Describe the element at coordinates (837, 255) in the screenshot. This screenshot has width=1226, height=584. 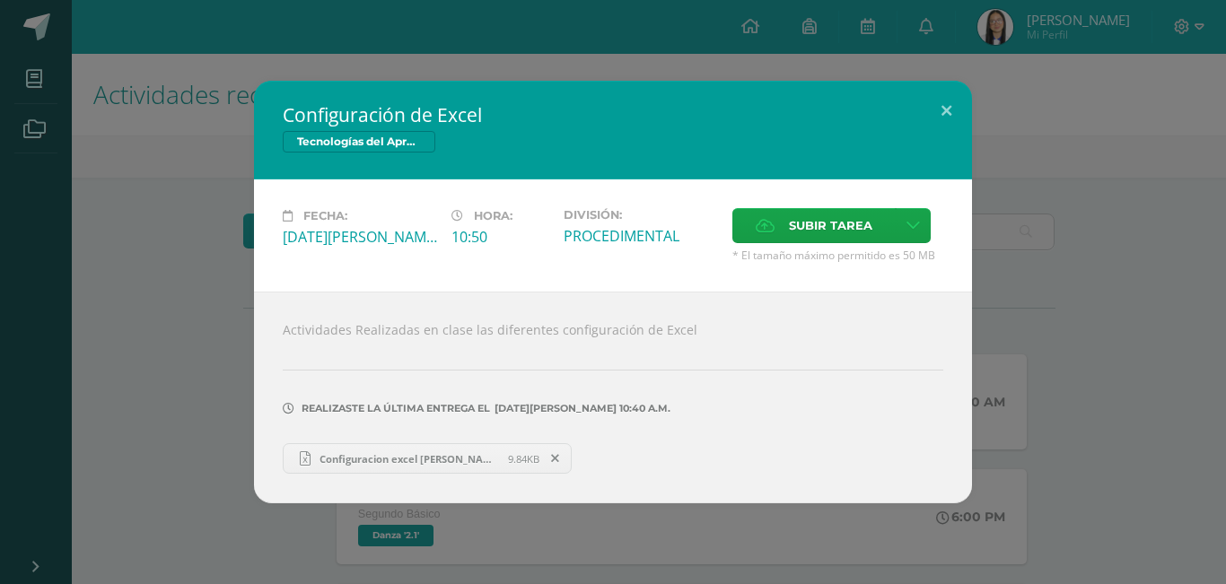
I see `span: * El tamaño máximo permitido es 50 MB` at that location.